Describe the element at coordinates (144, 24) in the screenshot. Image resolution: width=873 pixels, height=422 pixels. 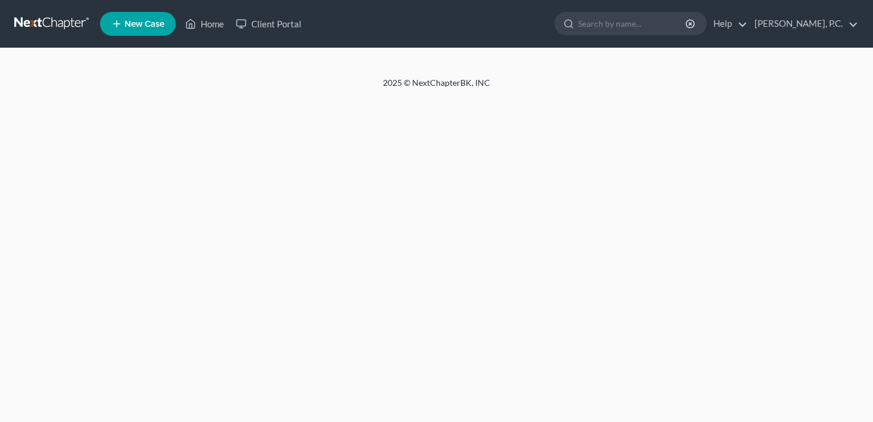
I see `span: New Case` at that location.